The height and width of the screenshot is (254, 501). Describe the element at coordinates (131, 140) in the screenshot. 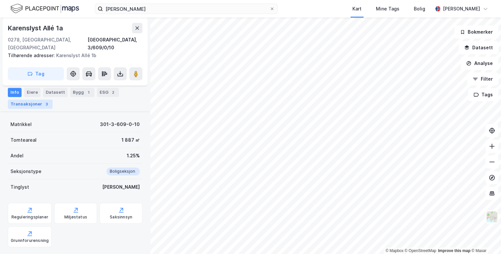

I see `div: 1 887 ㎡` at that location.